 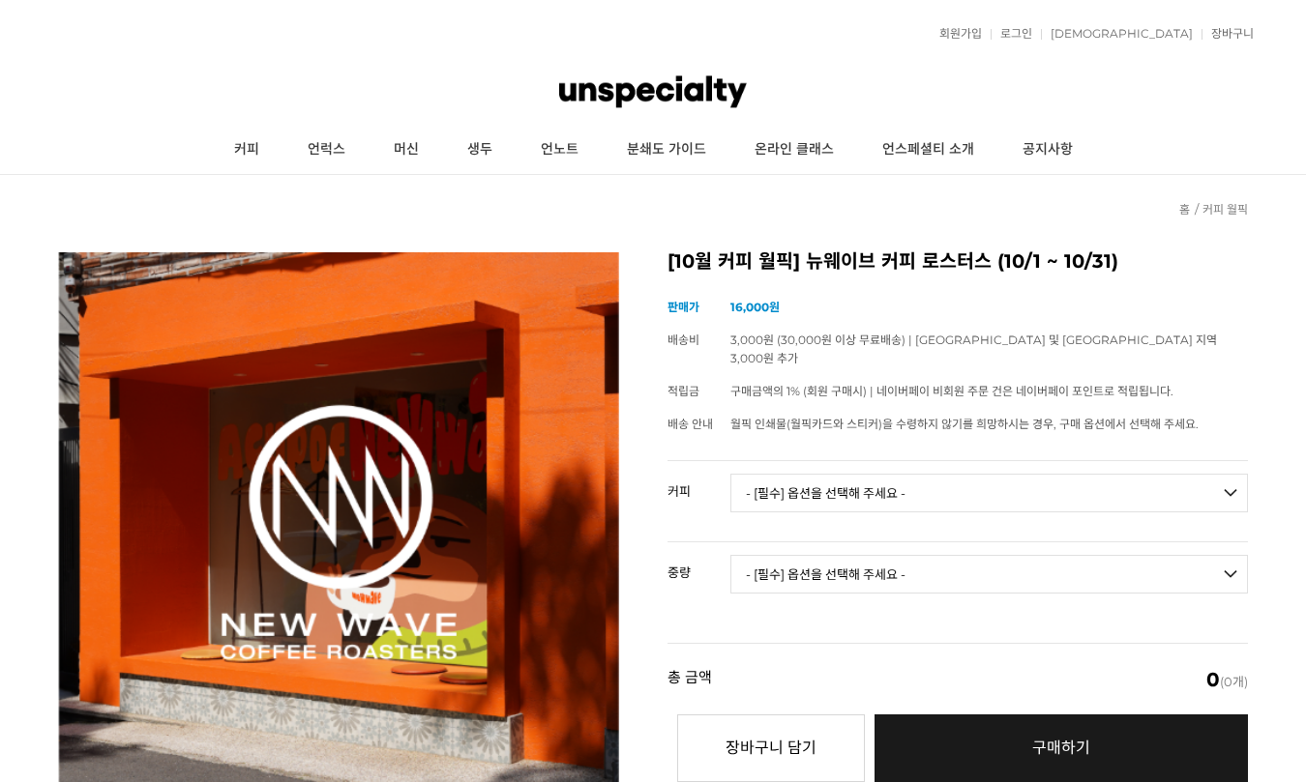 I want to click on span: 배송비, so click(x=683, y=339).